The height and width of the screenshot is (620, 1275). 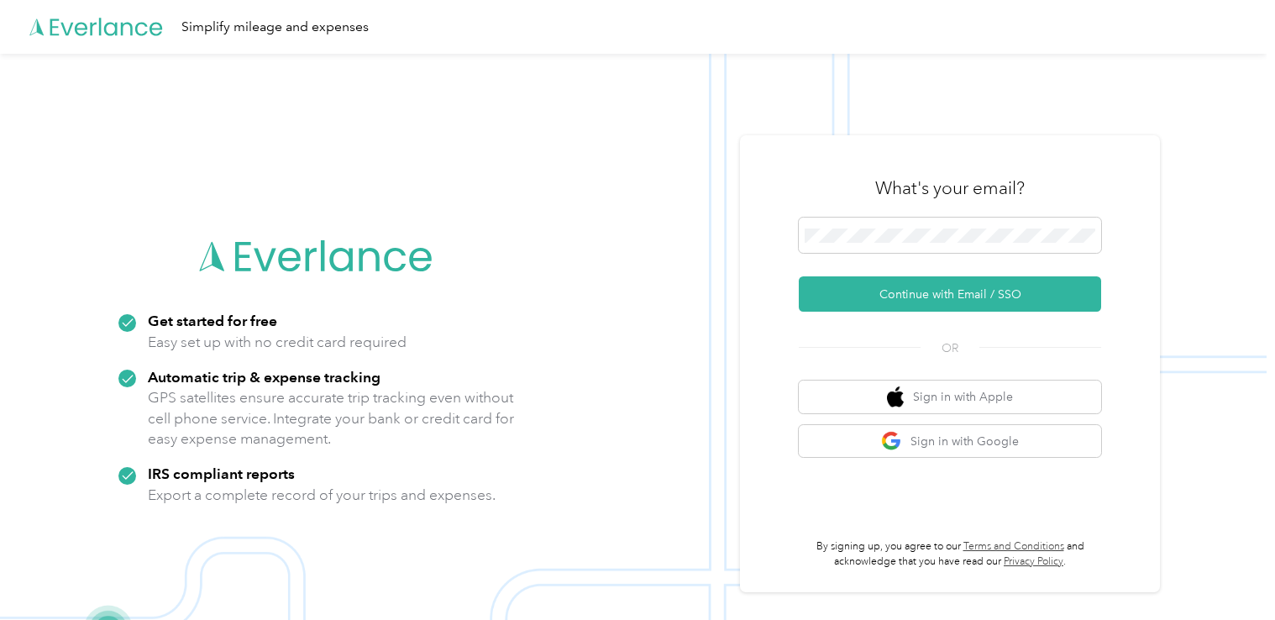 I want to click on p: GPS satellites ensure accurate trip tracking even without cell phone service. Integrate your bank..., so click(x=331, y=418).